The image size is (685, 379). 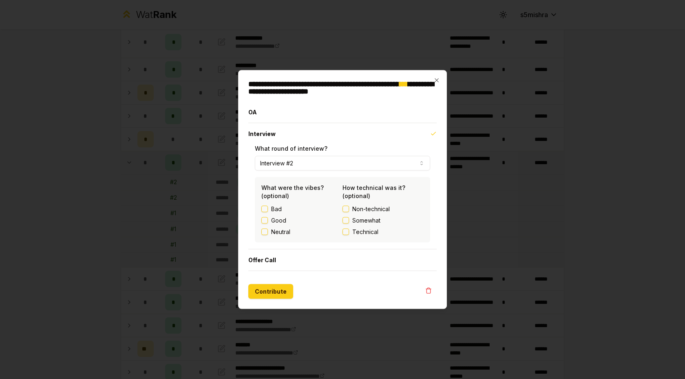 I want to click on button: OA, so click(x=343, y=112).